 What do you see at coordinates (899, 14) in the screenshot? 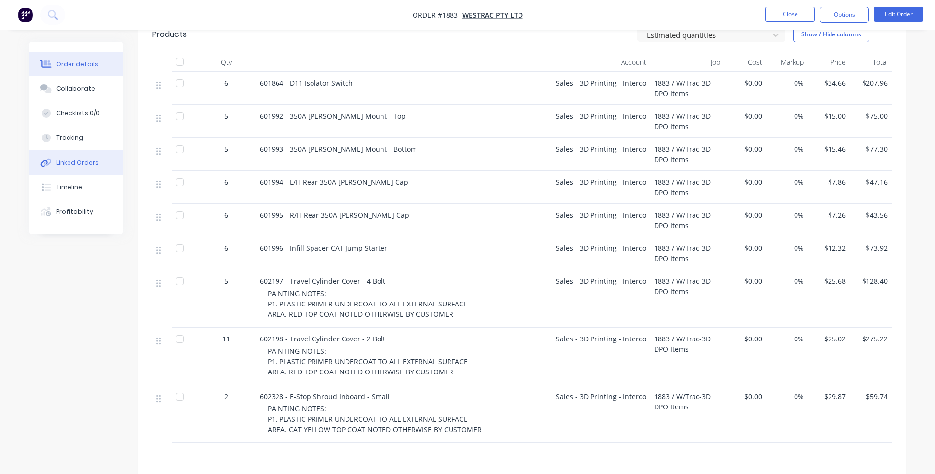
I see `button: Edit Order` at bounding box center [899, 14].